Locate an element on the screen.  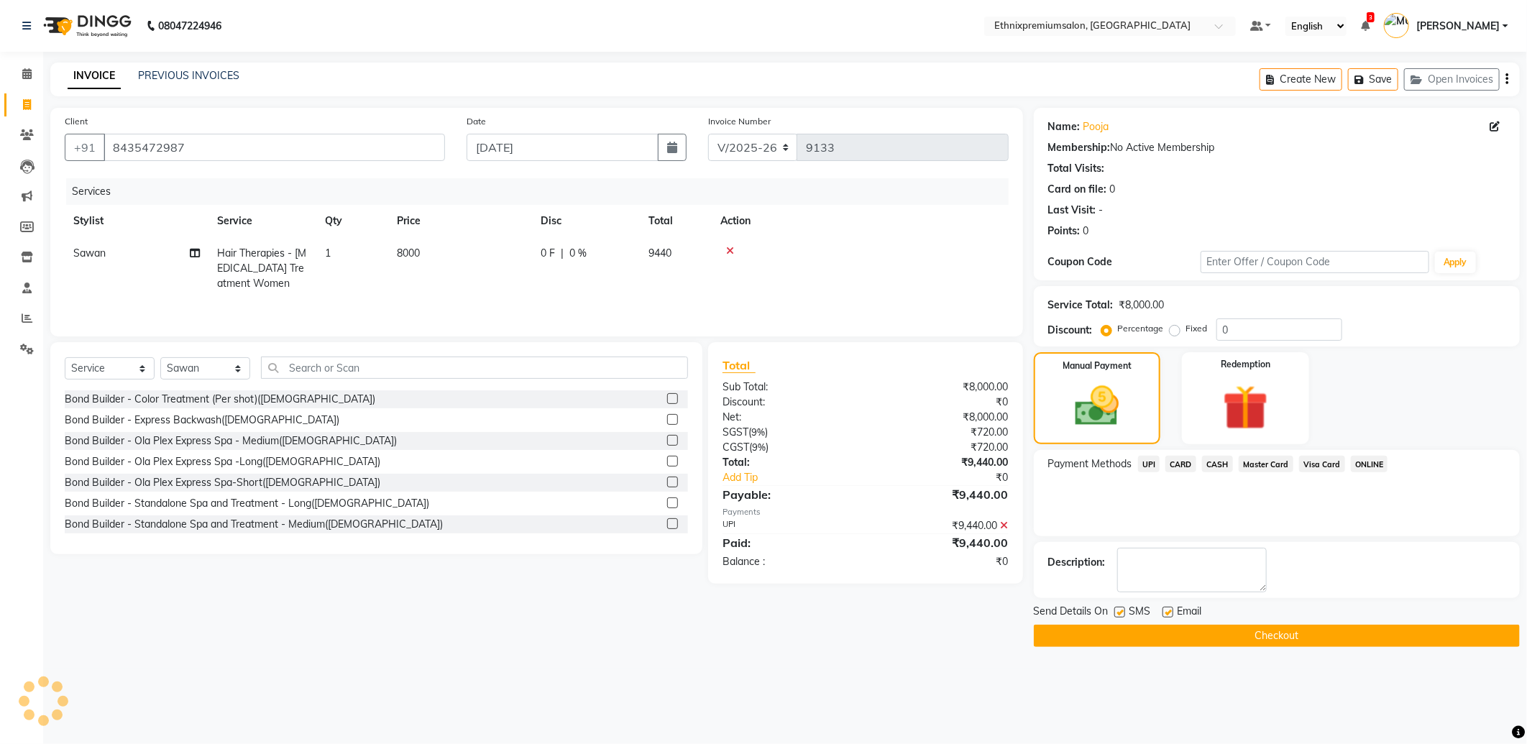
label: Manual Payment is located at coordinates (1097, 366).